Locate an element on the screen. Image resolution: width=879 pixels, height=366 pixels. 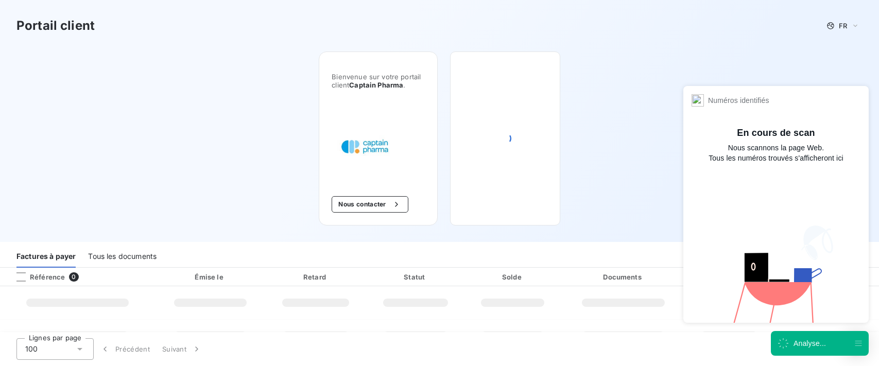
img: Company logo is located at coordinates (365, 147).